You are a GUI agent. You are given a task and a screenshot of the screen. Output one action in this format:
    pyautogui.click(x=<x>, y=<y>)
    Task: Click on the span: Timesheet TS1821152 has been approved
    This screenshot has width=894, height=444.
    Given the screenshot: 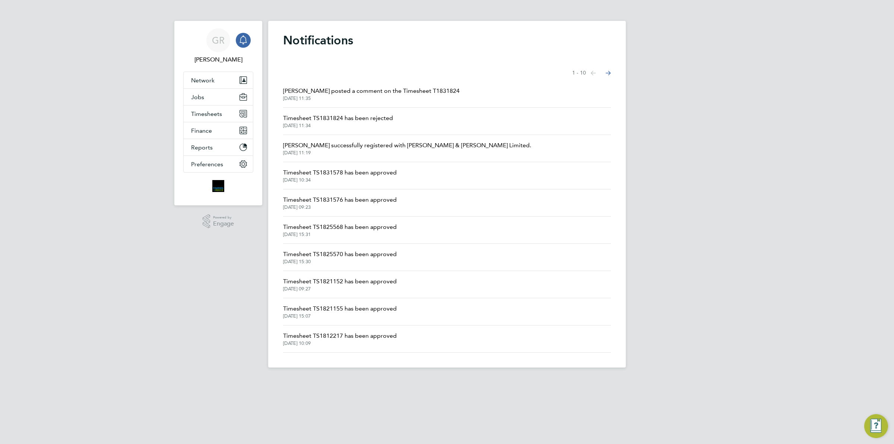 What is the action you would take?
    pyautogui.click(x=340, y=281)
    